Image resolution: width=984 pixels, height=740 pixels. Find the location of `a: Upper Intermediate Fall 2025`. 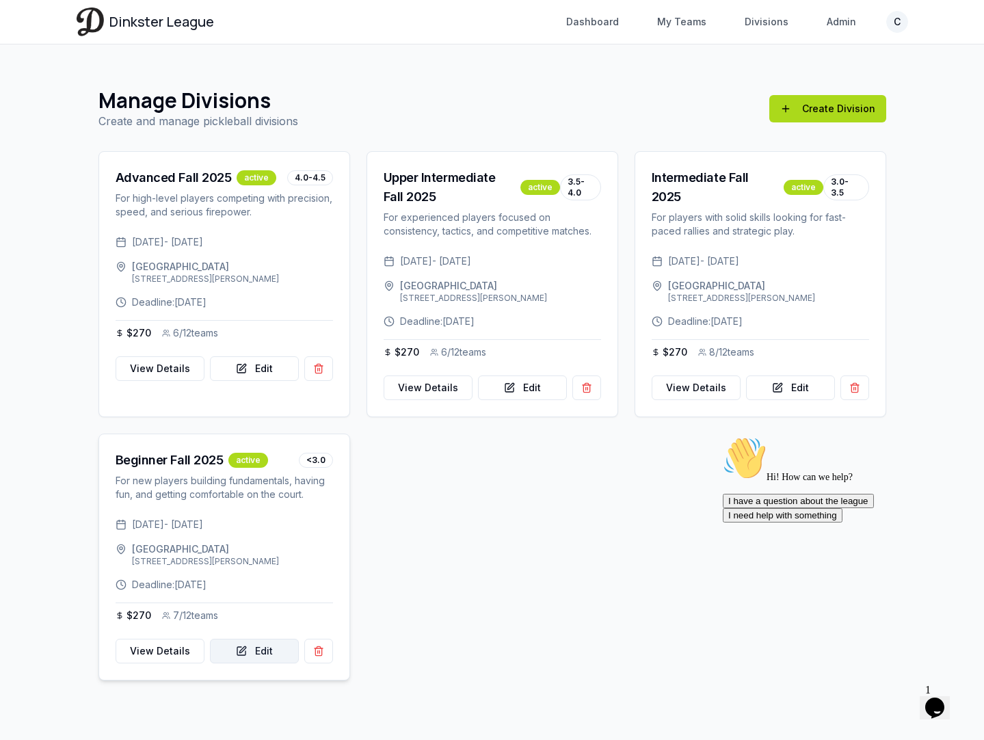

a: Upper Intermediate Fall 2025 is located at coordinates (449, 187).